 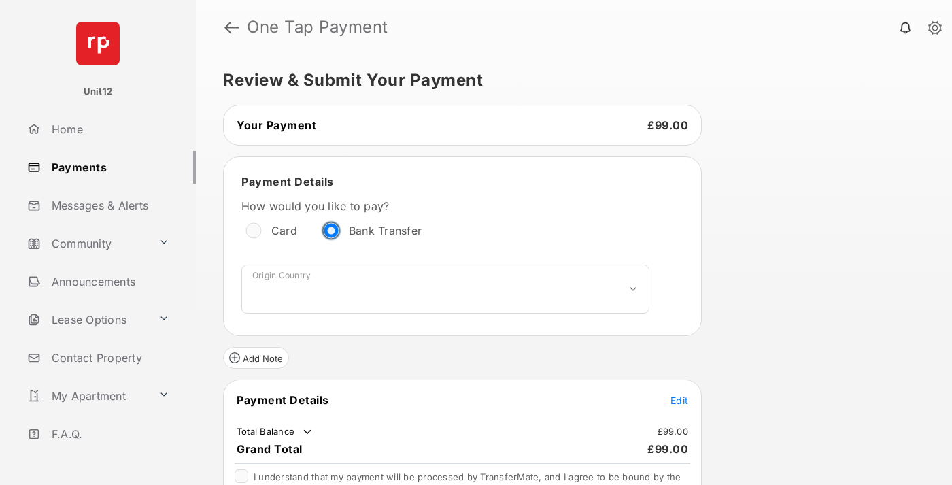 I want to click on h5: Review & Submit Your Payment, so click(x=569, y=80).